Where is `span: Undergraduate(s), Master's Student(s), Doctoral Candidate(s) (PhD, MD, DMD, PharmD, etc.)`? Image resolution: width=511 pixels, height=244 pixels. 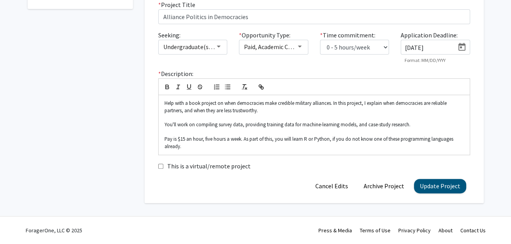
span: Undergraduate(s), Master's Student(s), Doctoral Candidate(s) (PhD, MD, DMD, PharmD, etc.) is located at coordinates (286, 47).